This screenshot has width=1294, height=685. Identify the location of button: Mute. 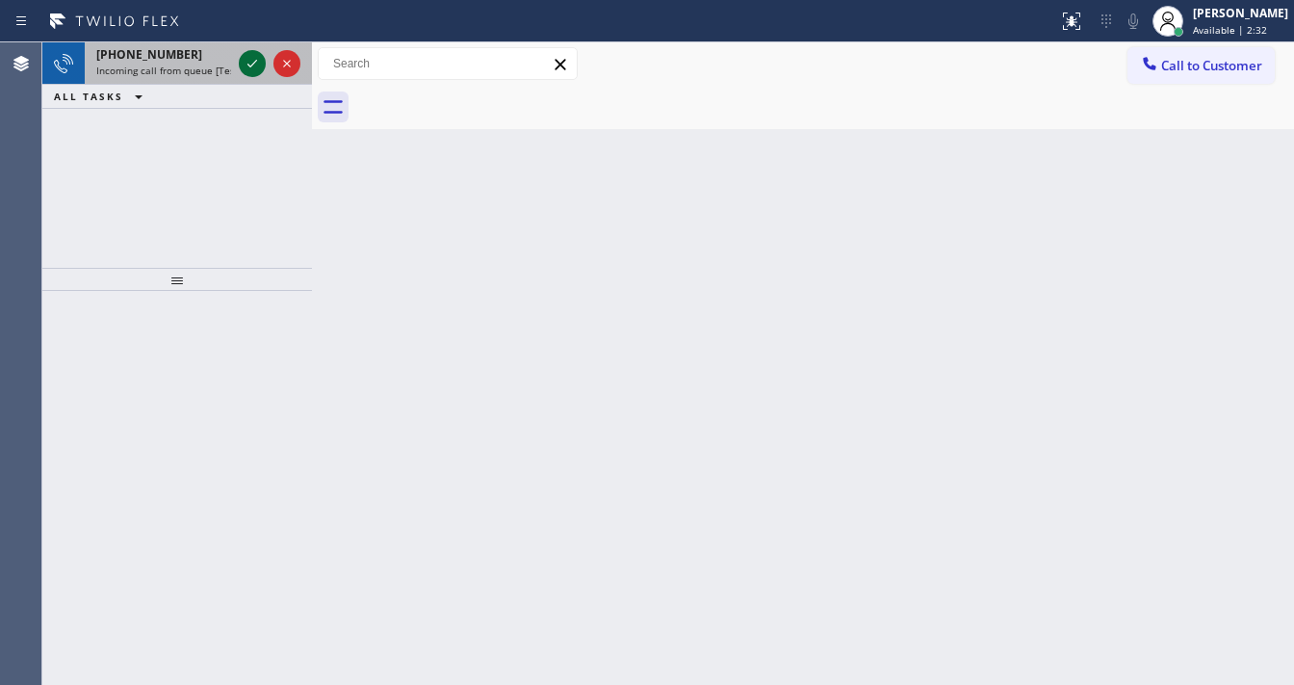
(1133, 21).